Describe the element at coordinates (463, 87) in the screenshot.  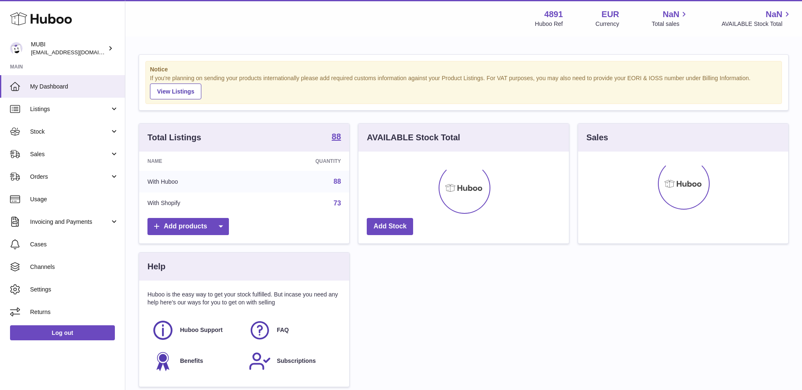
I see `div: If you're planning on sending your products internationally please add required customs informati...` at that location.